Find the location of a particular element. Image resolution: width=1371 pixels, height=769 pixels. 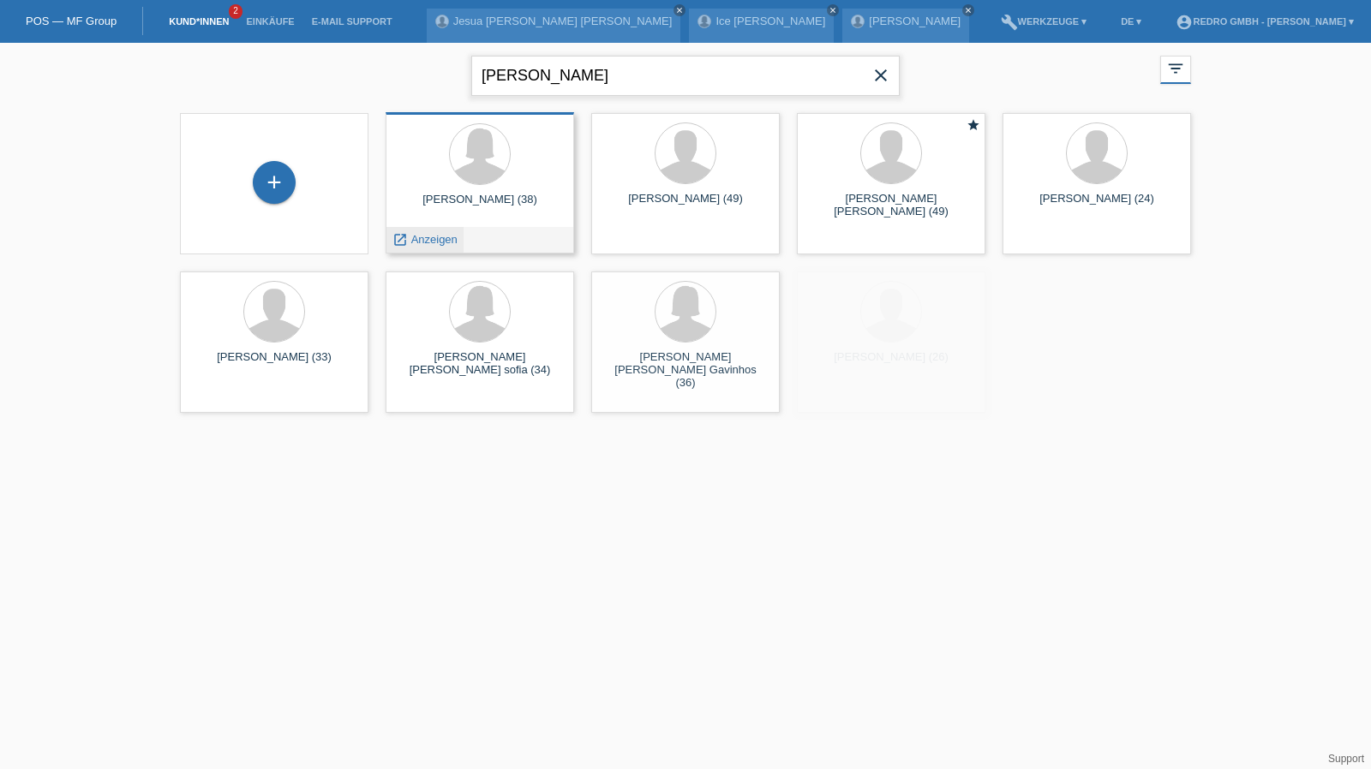

a: E-Mail Support is located at coordinates (352, 21).